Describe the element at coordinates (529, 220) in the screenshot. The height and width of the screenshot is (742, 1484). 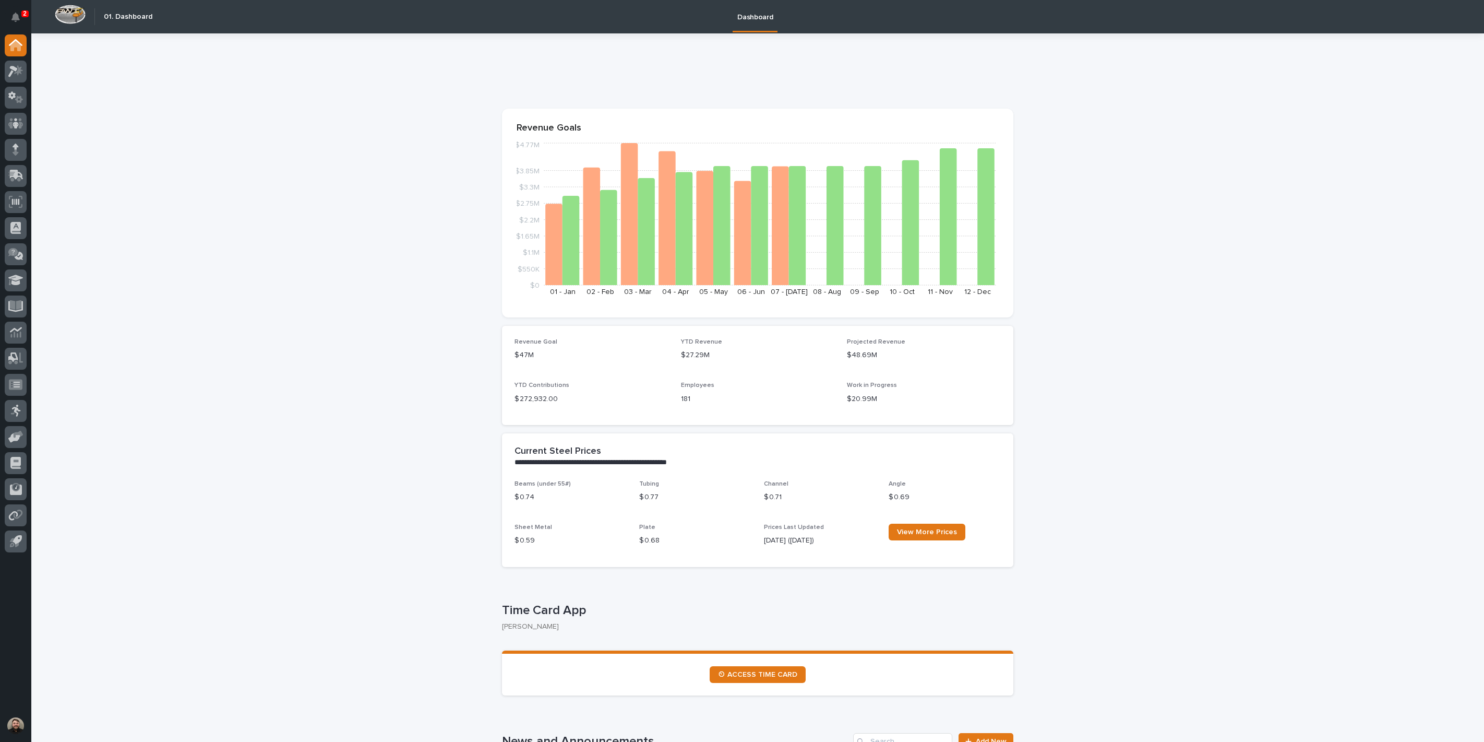
I see `tspan: $2.2M` at that location.